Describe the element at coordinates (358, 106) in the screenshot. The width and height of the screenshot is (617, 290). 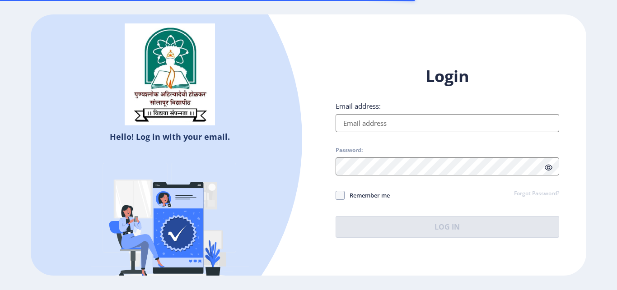
I see `label: Email address:` at that location.